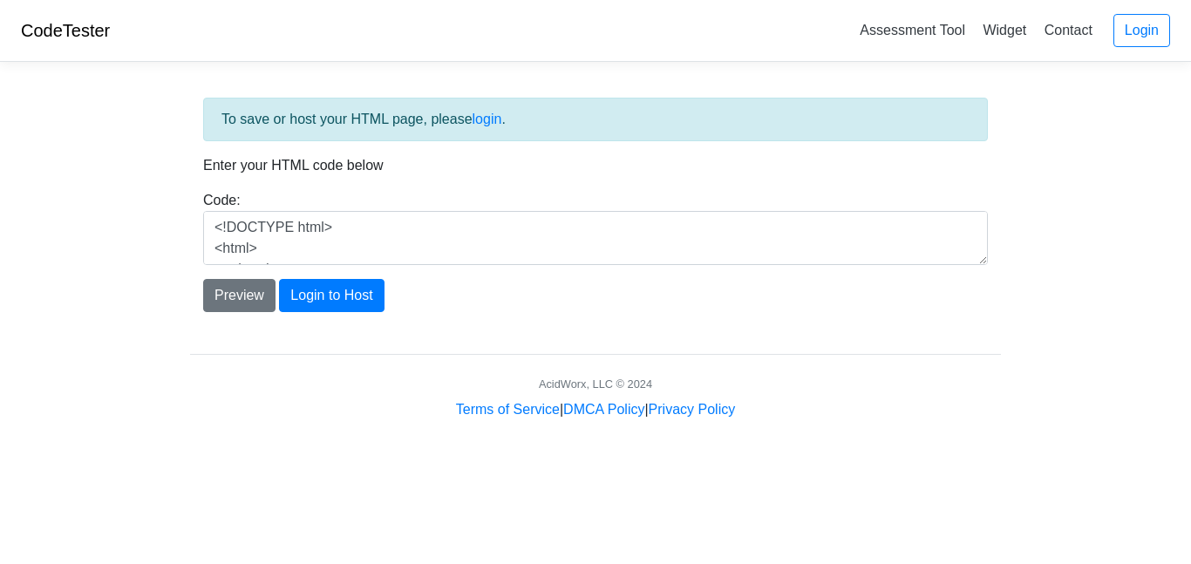 This screenshot has height=564, width=1191. I want to click on div: AcidWorx, LLC © 2024, so click(595, 383).